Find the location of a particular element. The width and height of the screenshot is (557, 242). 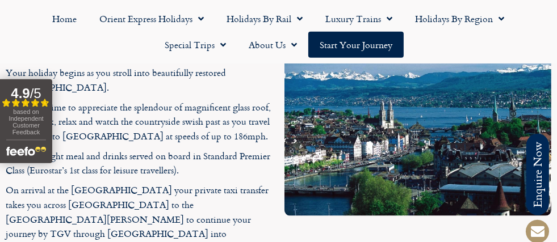

a: Holidays by Rail is located at coordinates (265, 19).